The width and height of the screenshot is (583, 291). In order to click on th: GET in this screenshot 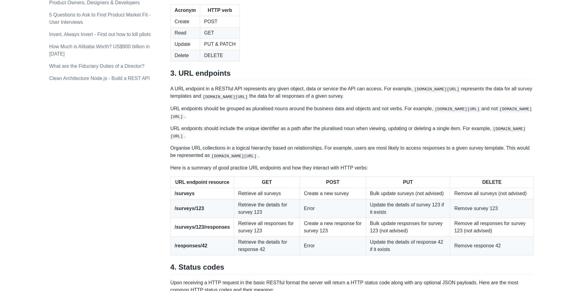, I will do `click(267, 182)`.